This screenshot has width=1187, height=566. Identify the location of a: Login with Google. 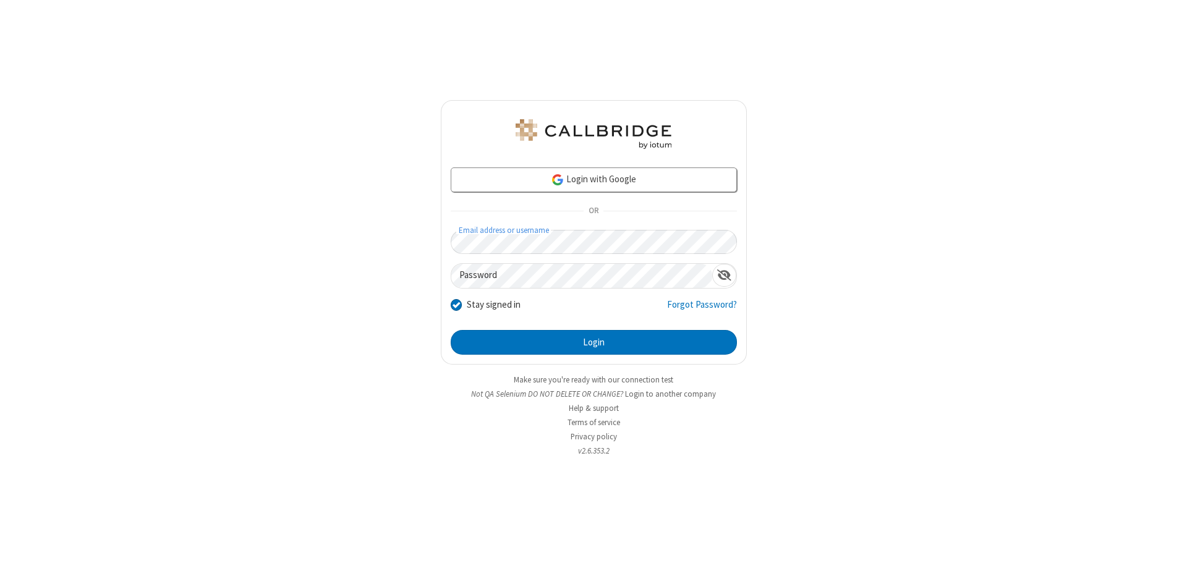
(594, 180).